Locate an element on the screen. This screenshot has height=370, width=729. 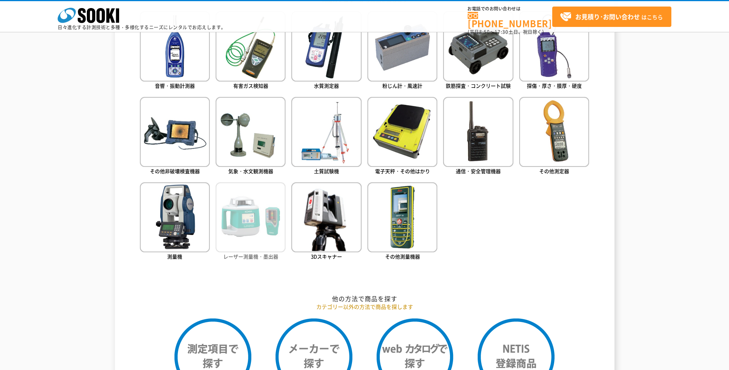
span: その他測量機器 is located at coordinates (402, 256).